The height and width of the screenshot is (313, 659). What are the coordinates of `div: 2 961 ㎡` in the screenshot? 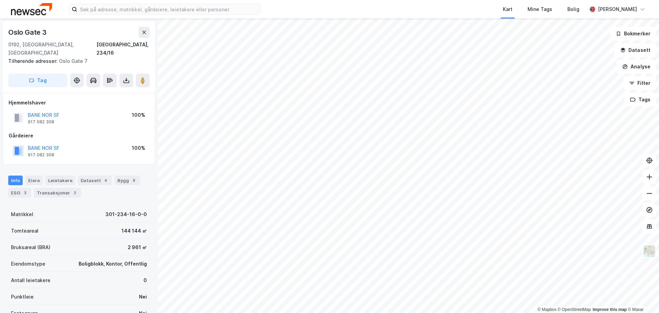 It's located at (137, 247).